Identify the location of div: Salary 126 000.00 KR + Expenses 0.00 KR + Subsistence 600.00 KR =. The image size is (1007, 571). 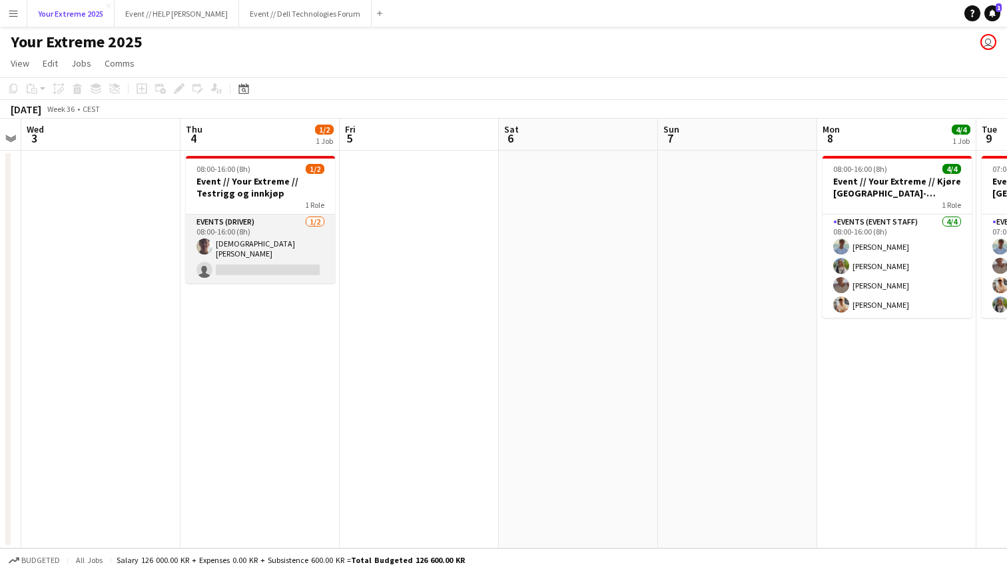
(290, 559).